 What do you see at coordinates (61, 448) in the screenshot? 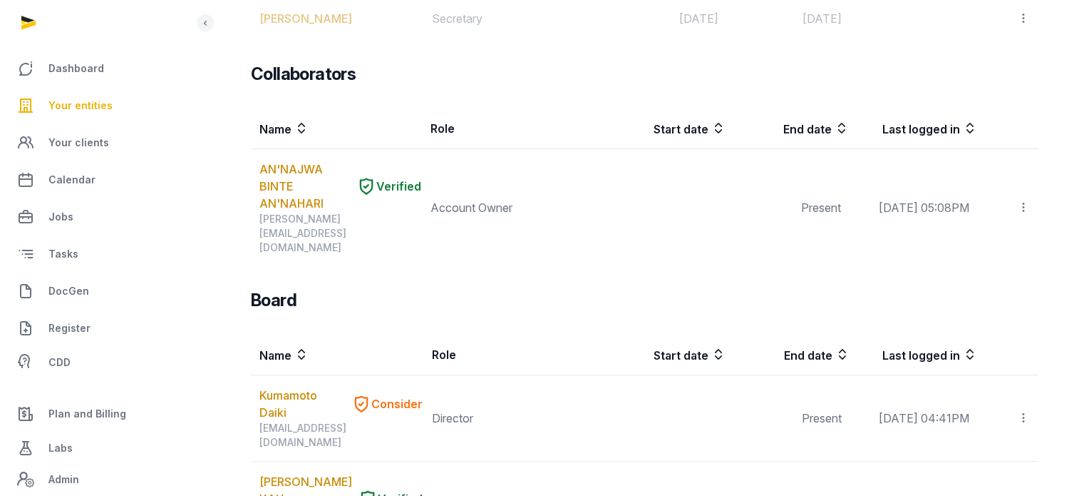
I see `span: Labs` at bounding box center [61, 448].